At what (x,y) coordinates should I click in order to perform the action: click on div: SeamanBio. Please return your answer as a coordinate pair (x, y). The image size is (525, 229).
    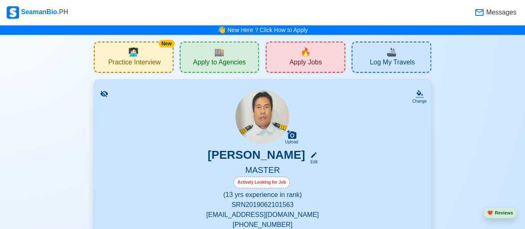
    Looking at the image, I should click on (37, 12).